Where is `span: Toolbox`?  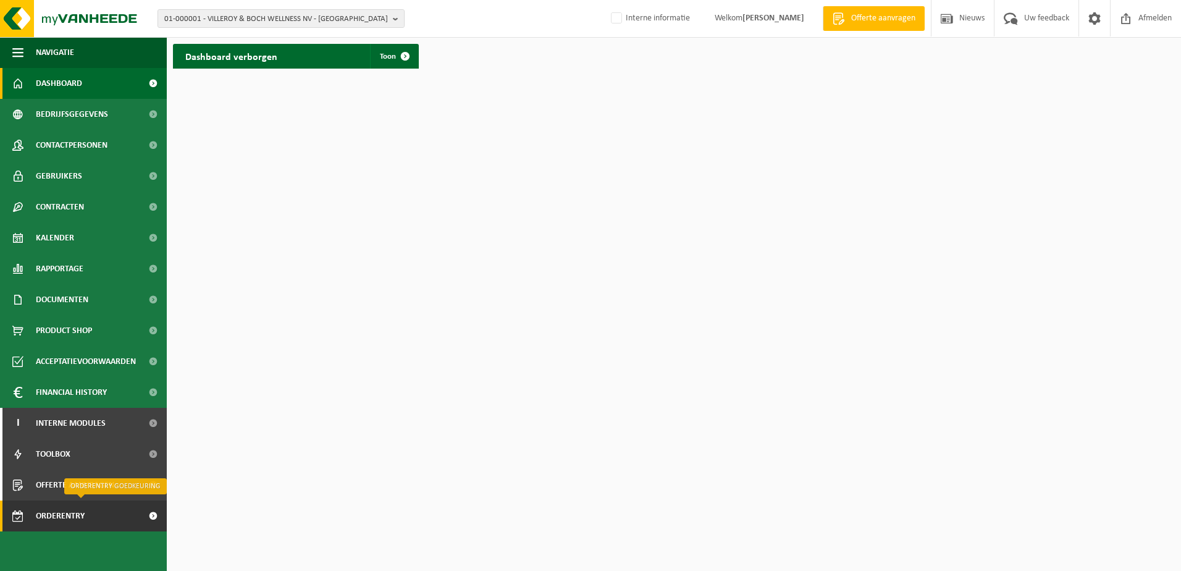 span: Toolbox is located at coordinates (53, 454).